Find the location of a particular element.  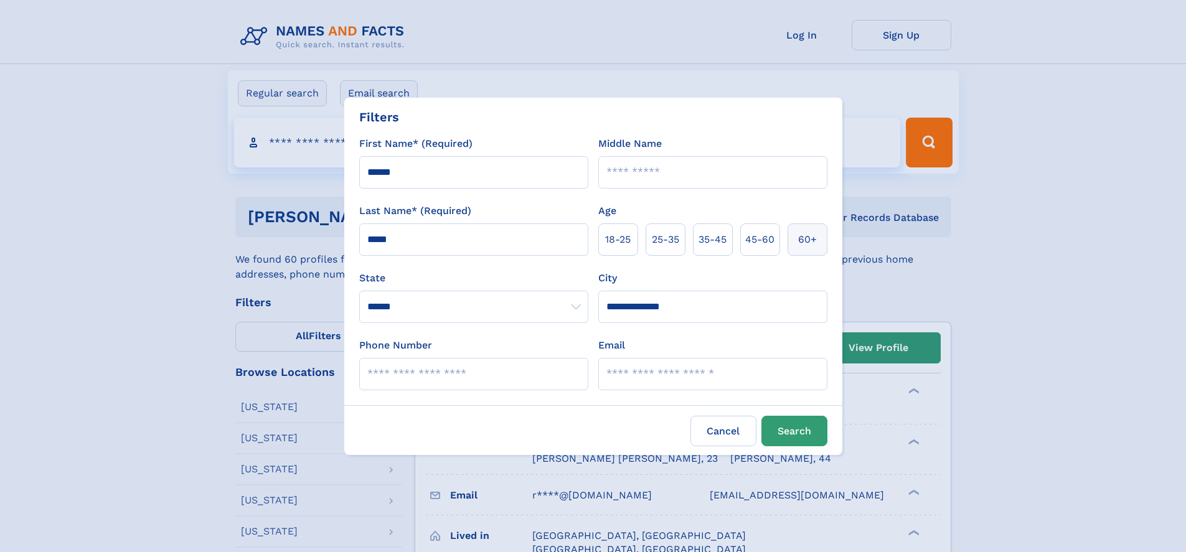

label: Cancel is located at coordinates (723, 431).